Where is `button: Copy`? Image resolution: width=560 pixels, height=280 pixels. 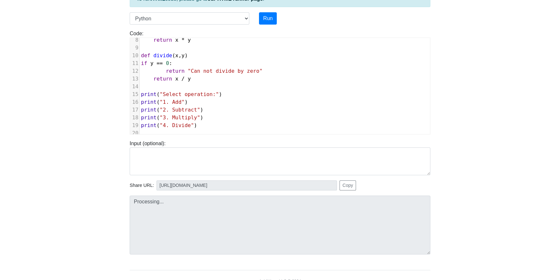
button: Copy is located at coordinates (348, 185).